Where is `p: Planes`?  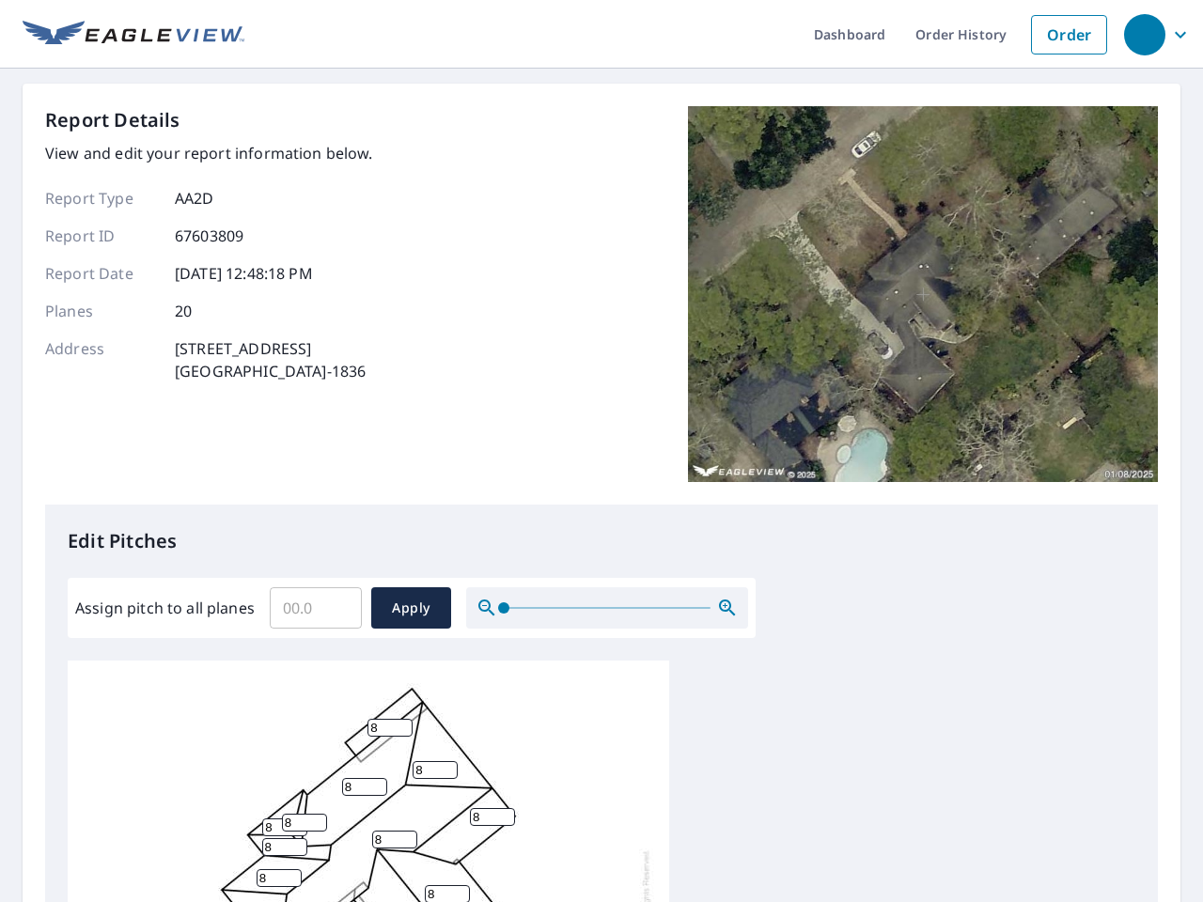 p: Planes is located at coordinates (102, 311).